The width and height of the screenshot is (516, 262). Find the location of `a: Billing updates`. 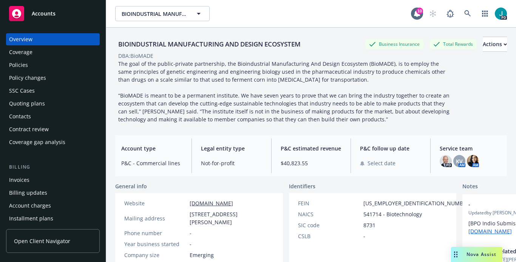

a: Billing updates is located at coordinates (53, 193).